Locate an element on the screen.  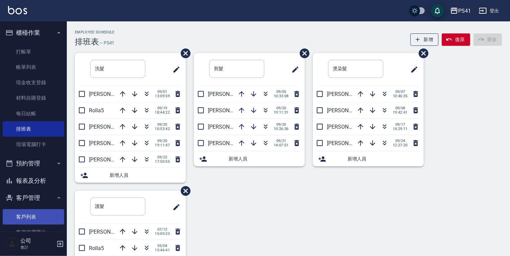
a: 客戶列表 is located at coordinates (33, 217).